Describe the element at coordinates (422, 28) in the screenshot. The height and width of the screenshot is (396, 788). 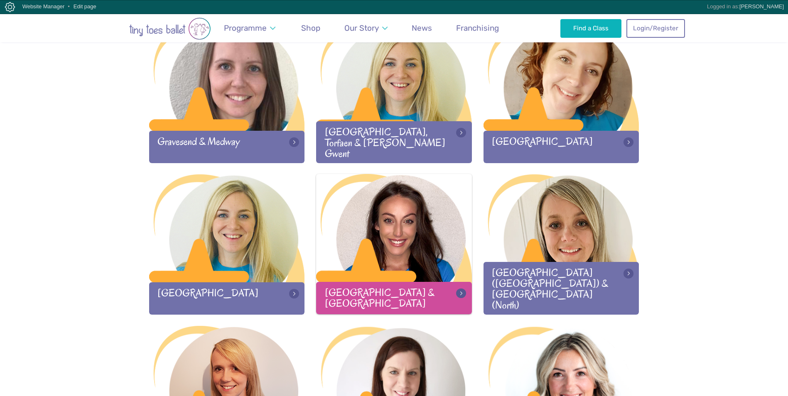
I see `a: News` at that location.